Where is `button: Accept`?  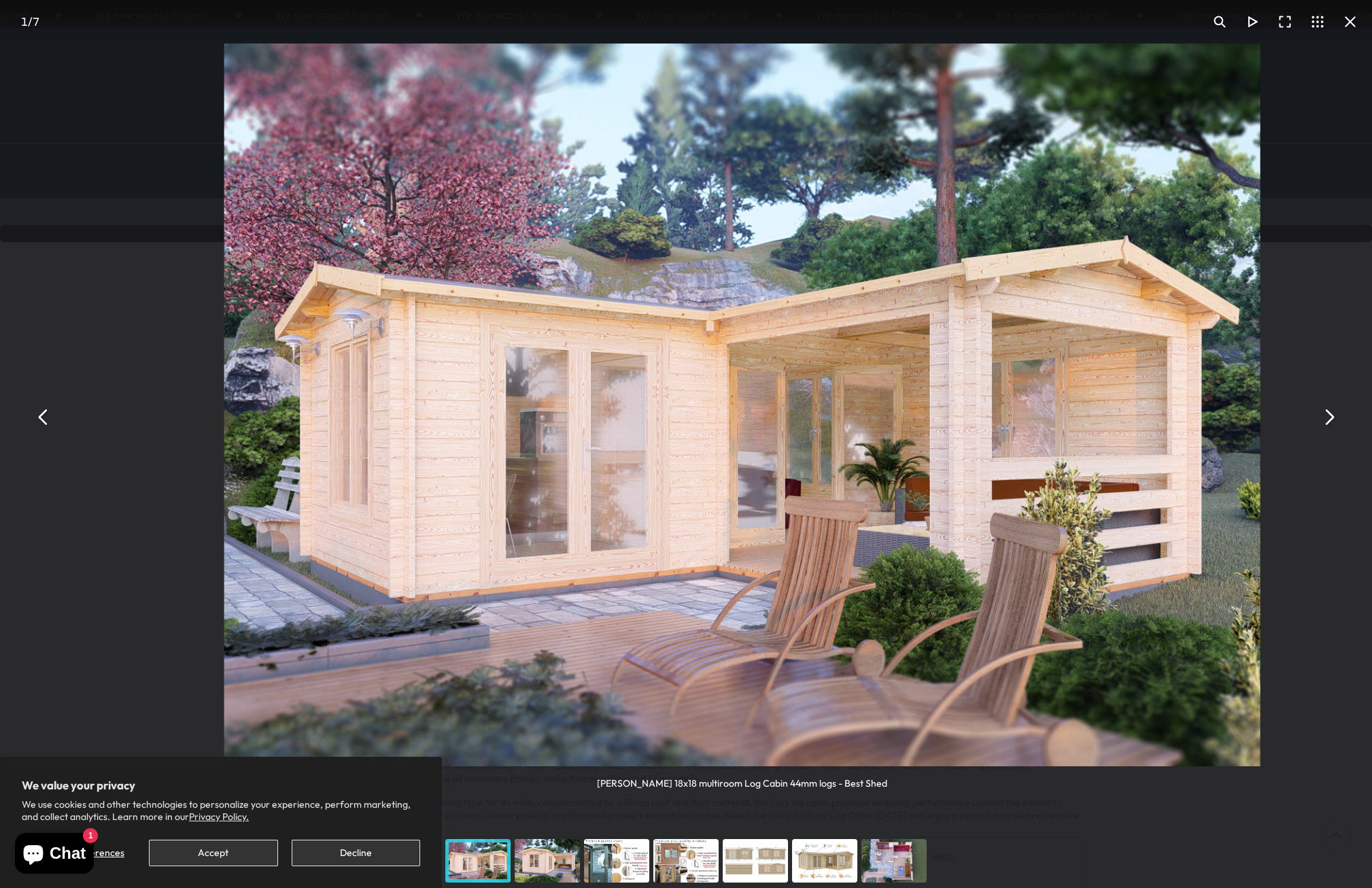
button: Accept is located at coordinates (213, 853).